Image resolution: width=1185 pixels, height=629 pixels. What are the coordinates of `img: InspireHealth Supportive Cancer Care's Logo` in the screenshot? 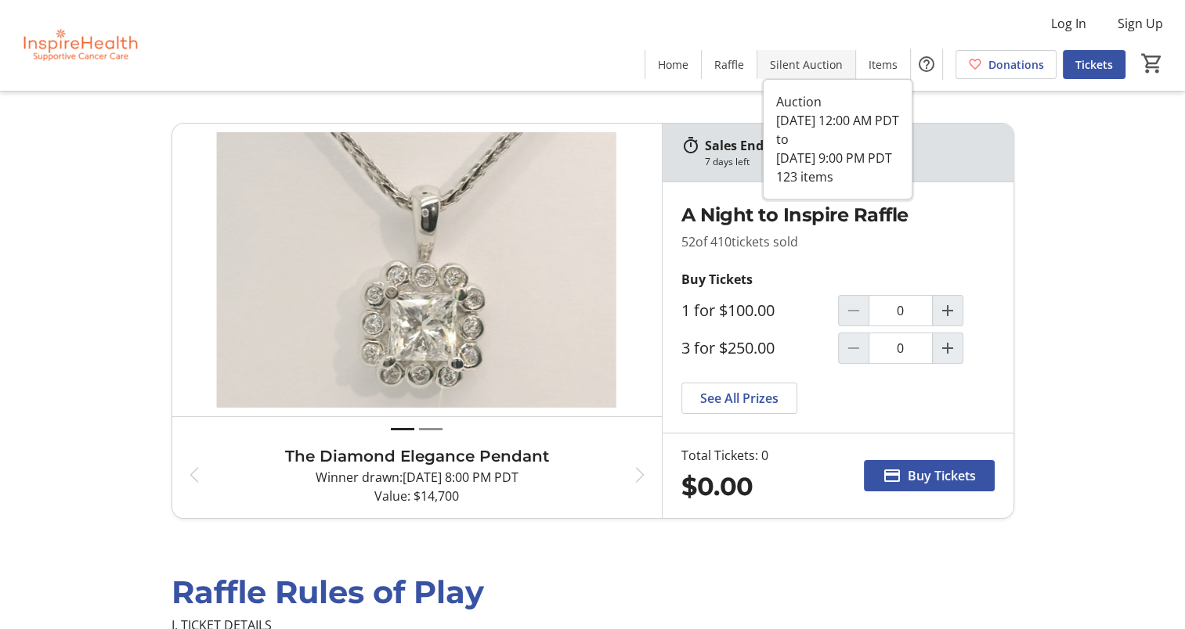 It's located at (79, 45).